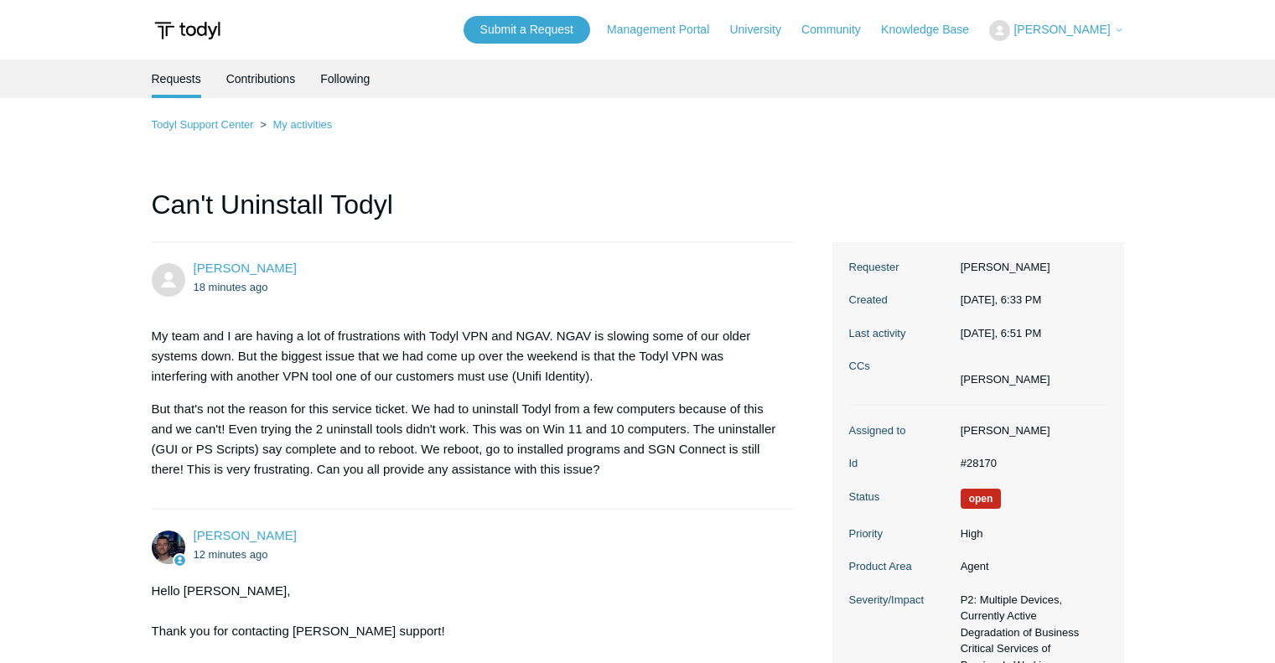  I want to click on span: Connor Davis, so click(245, 535).